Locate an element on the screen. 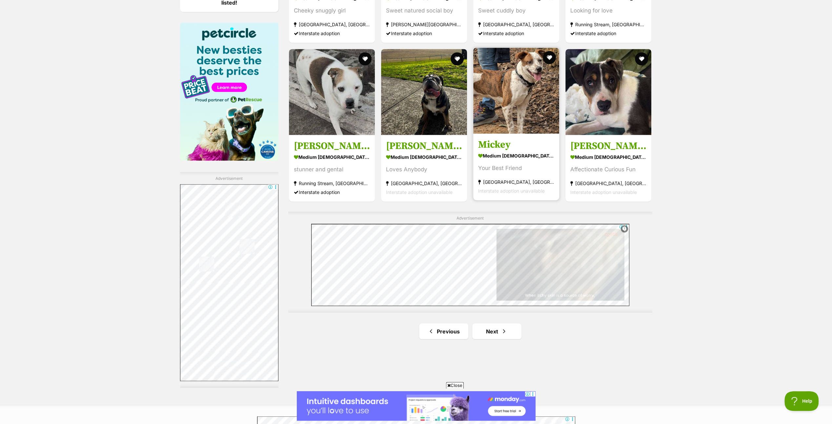 This screenshot has width=832, height=424. img: Mickey - Australian Cattle Dog is located at coordinates (516, 90).